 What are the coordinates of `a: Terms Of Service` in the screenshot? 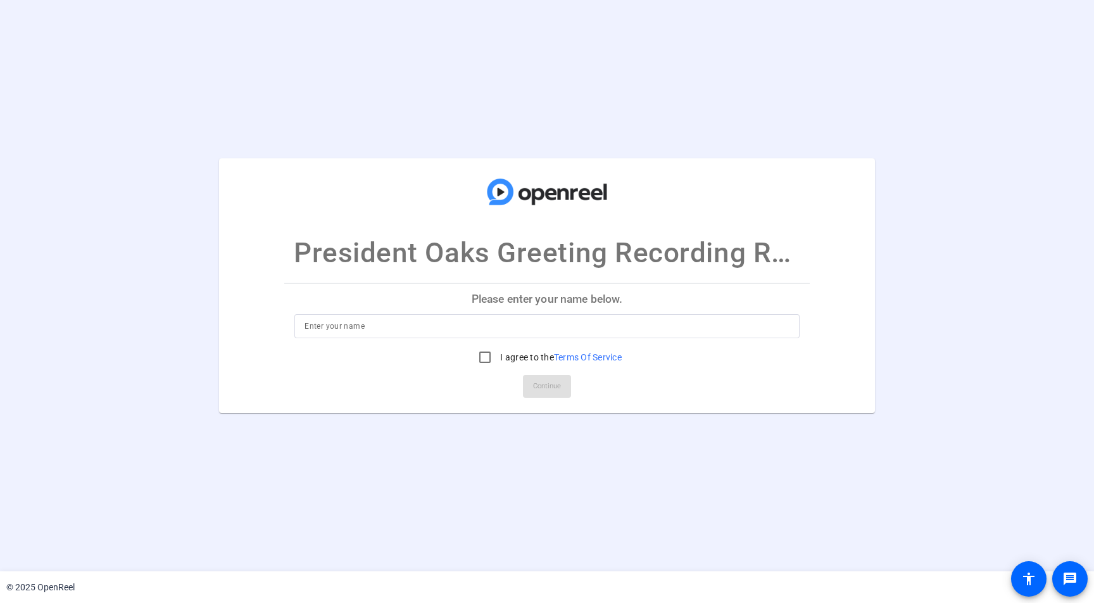 It's located at (587, 357).